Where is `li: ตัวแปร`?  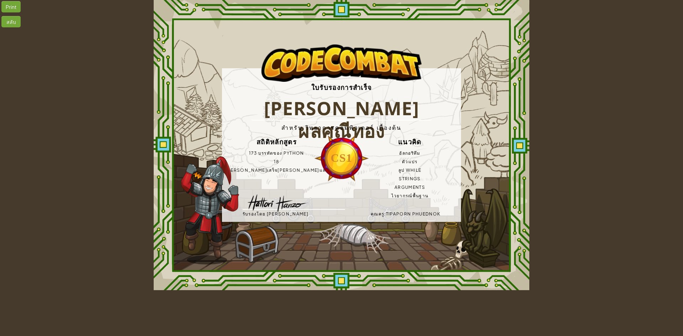
li: ตัวแปร is located at coordinates (410, 162).